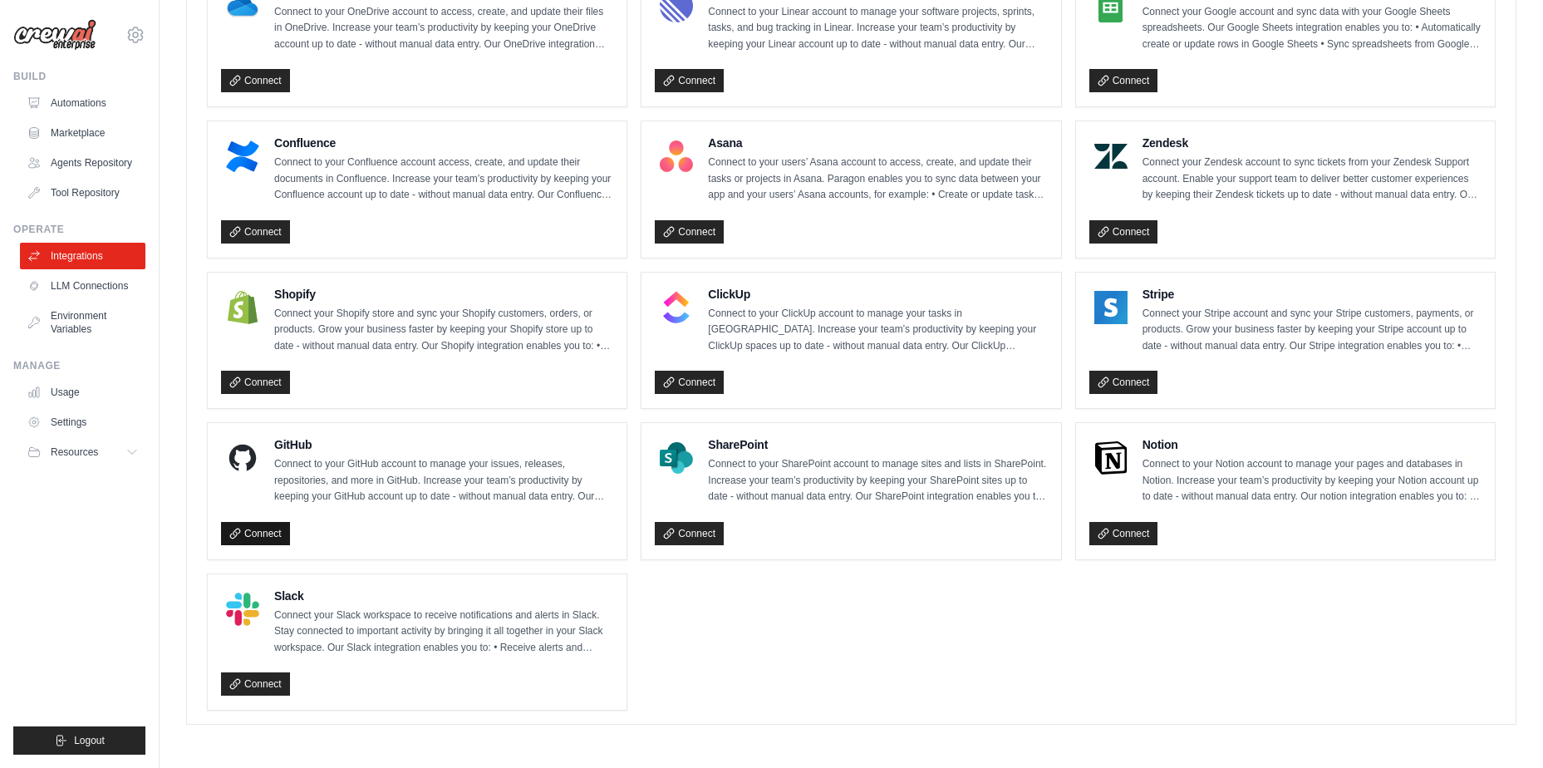 This screenshot has height=768, width=1543. I want to click on img: Zendesk Logo, so click(1111, 156).